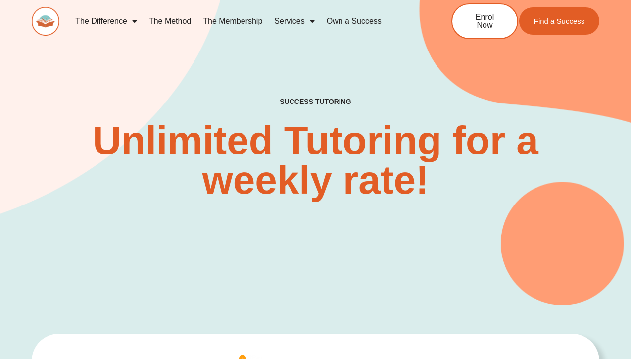 This screenshot has height=359, width=631. What do you see at coordinates (294, 21) in the screenshot?
I see `a: Services` at bounding box center [294, 21].